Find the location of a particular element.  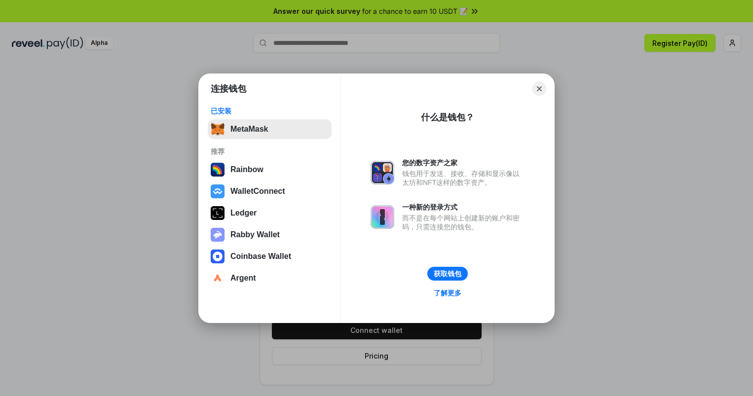

div: 钱包用于发送、接收、存储和显示像以太坊和NFT这样的数字资产。 is located at coordinates (463, 178).